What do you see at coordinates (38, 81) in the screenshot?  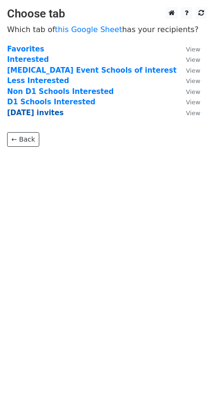 I see `strong: Less Interested` at bounding box center [38, 81].